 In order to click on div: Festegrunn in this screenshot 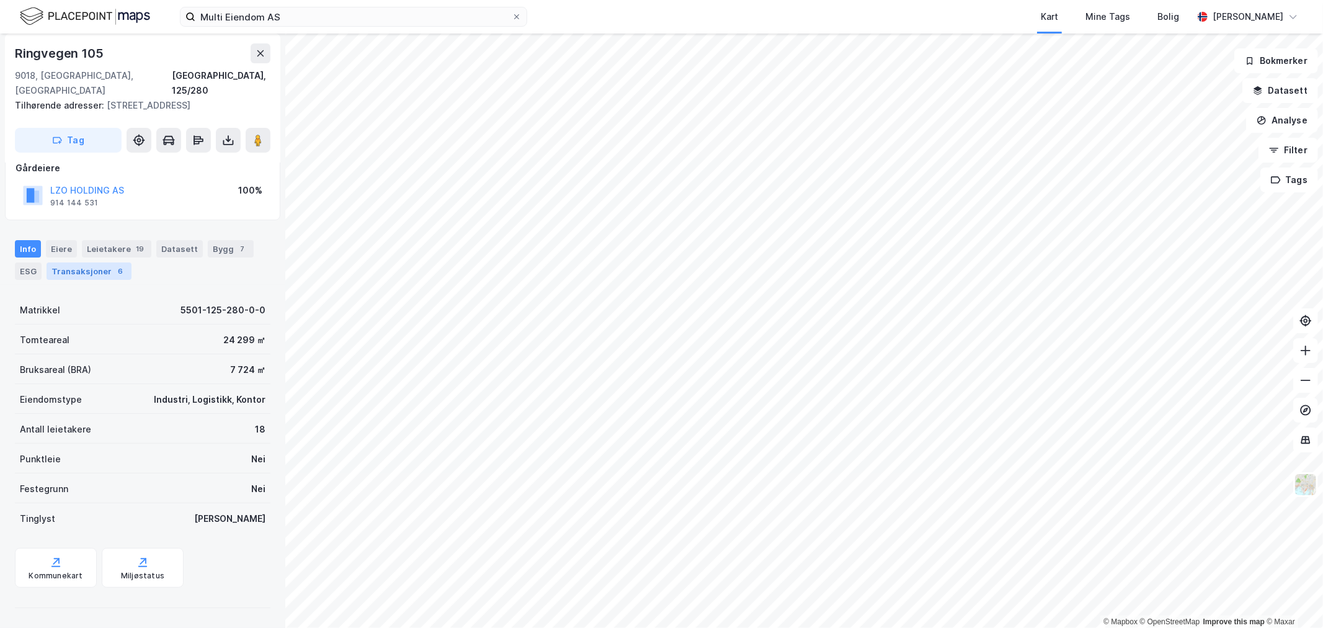, I will do `click(44, 489)`.